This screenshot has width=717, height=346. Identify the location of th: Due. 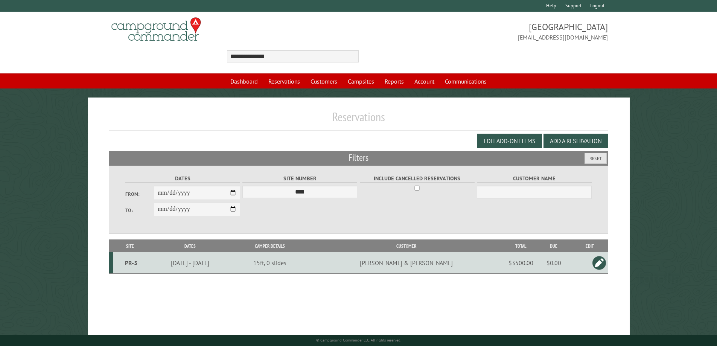
(554, 246).